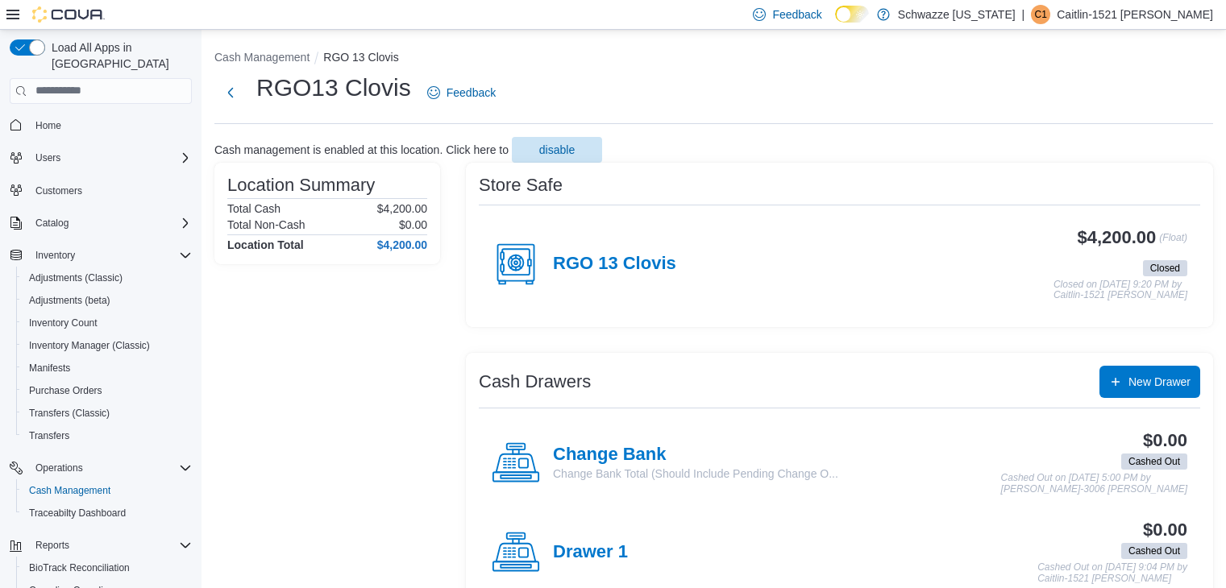  What do you see at coordinates (1164, 268) in the screenshot?
I see `span: Closed` at bounding box center [1164, 268].